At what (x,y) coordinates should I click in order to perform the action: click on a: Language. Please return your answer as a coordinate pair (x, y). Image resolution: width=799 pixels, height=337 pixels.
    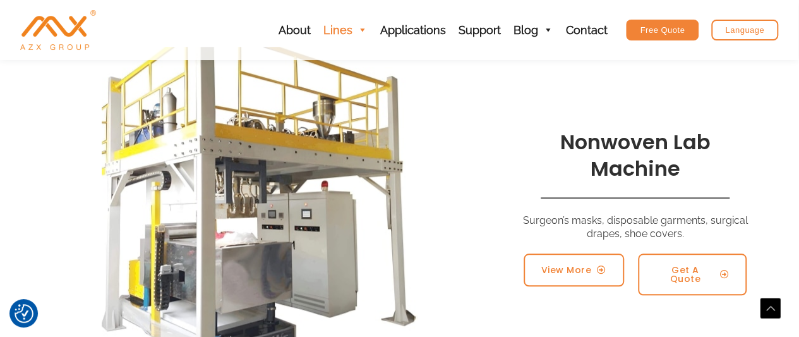
    Looking at the image, I should click on (744, 30).